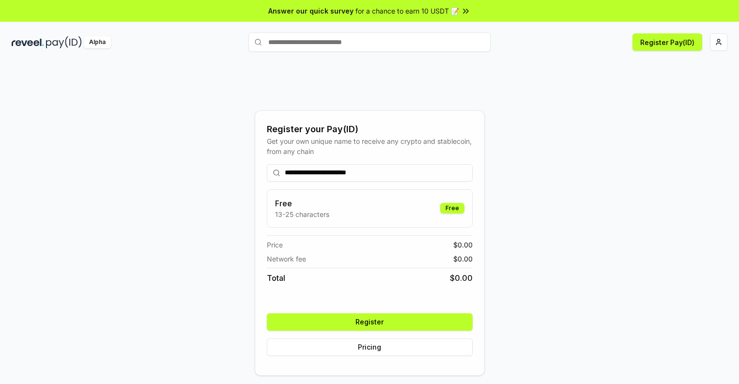 The width and height of the screenshot is (739, 384). I want to click on span: Network fee, so click(286, 259).